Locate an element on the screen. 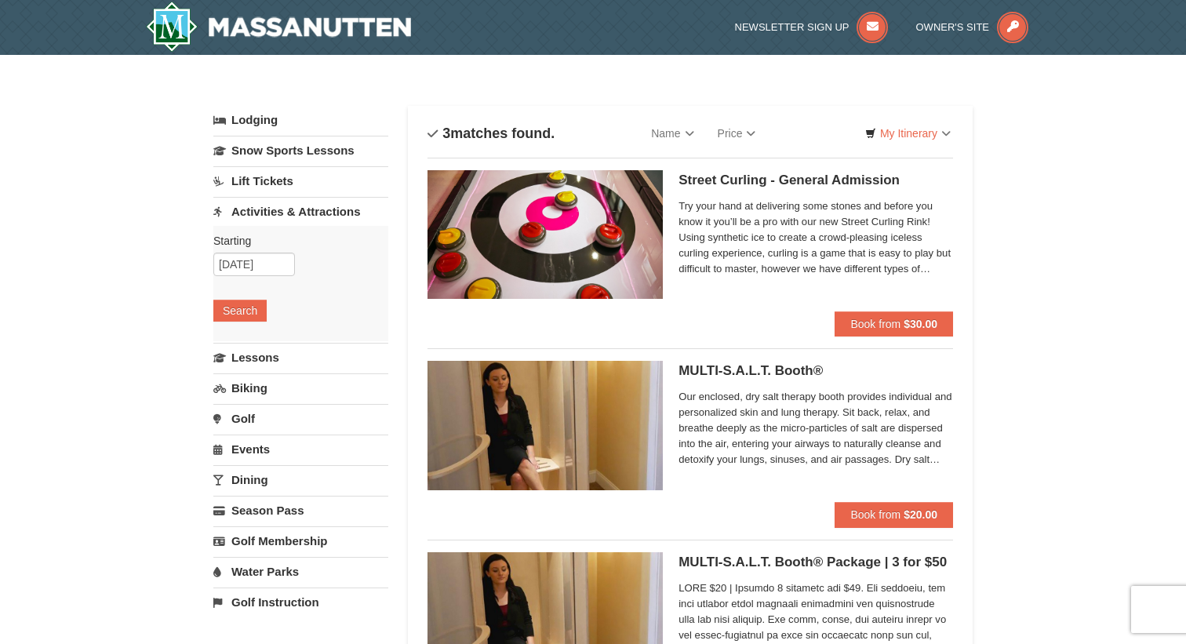 The image size is (1186, 644). a: Massanutten Resort is located at coordinates (279, 27).